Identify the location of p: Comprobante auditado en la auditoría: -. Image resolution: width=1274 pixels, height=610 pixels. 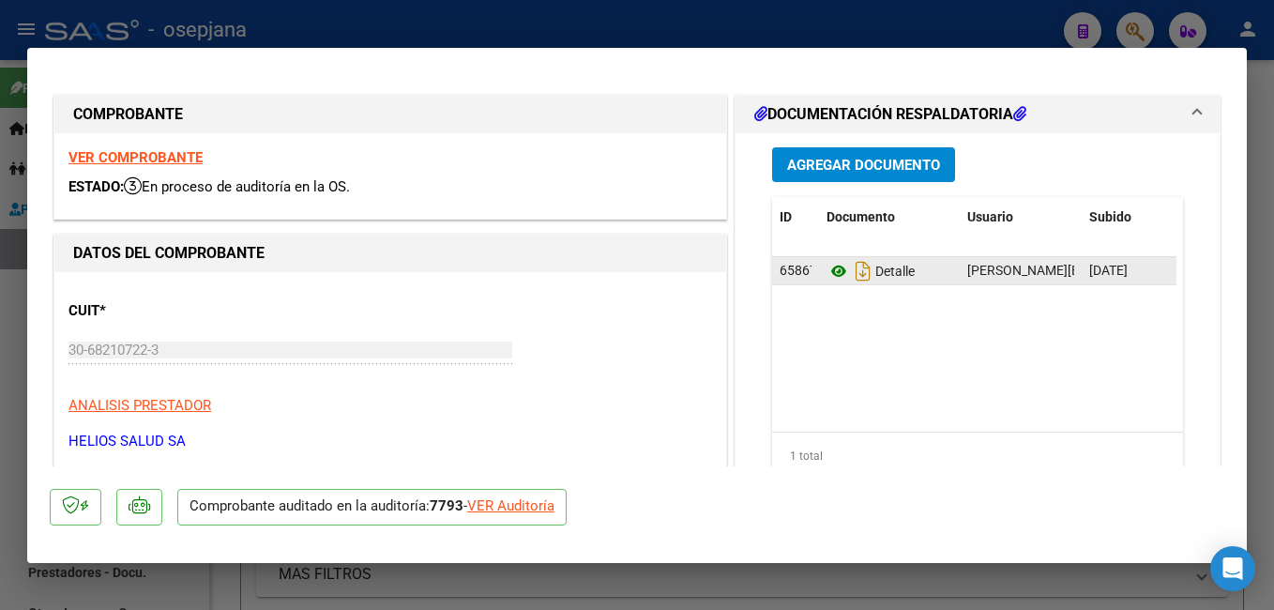
(372, 507).